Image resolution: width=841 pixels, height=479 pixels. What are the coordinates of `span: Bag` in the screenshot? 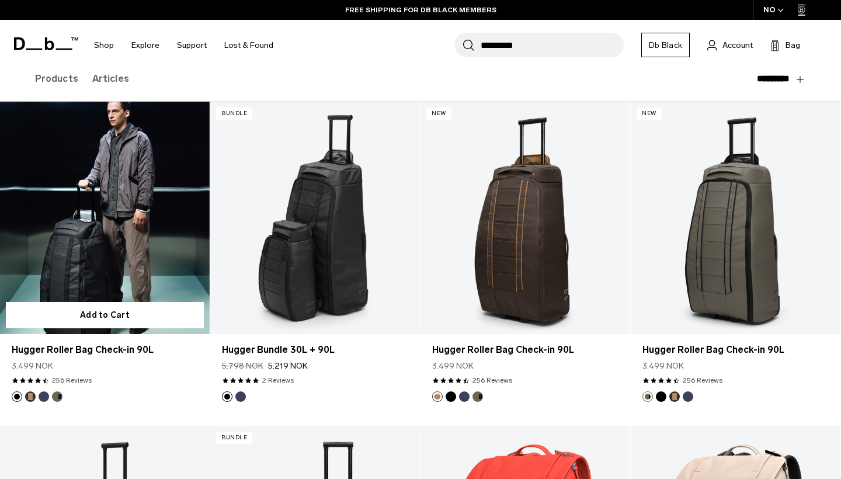 It's located at (792, 45).